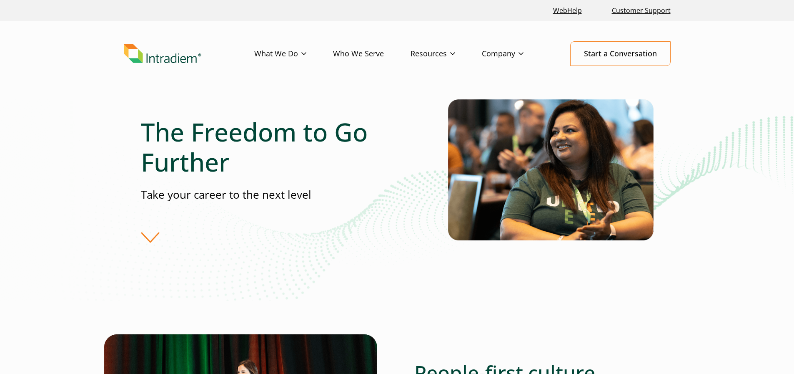 The width and height of the screenshot is (794, 374). What do you see at coordinates (189, 54) in the screenshot?
I see `a: Link to homepage of Intradiem` at bounding box center [189, 54].